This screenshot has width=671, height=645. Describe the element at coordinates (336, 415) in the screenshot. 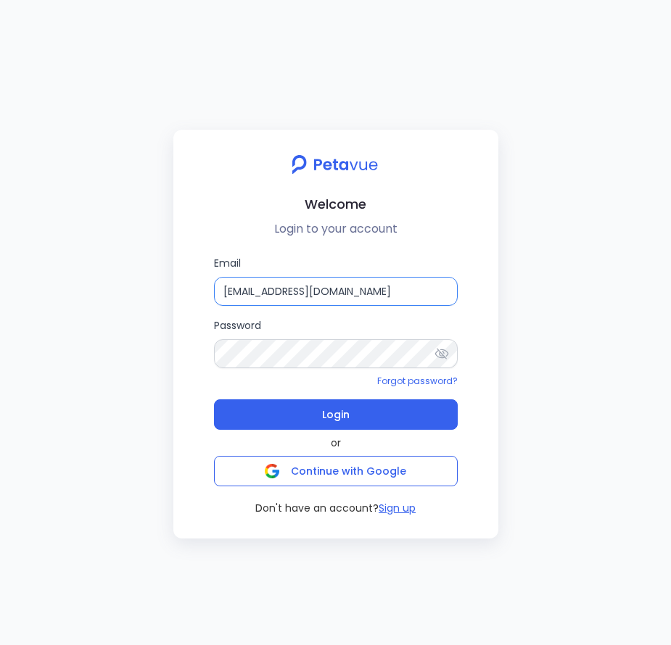

I see `button: Login` at that location.